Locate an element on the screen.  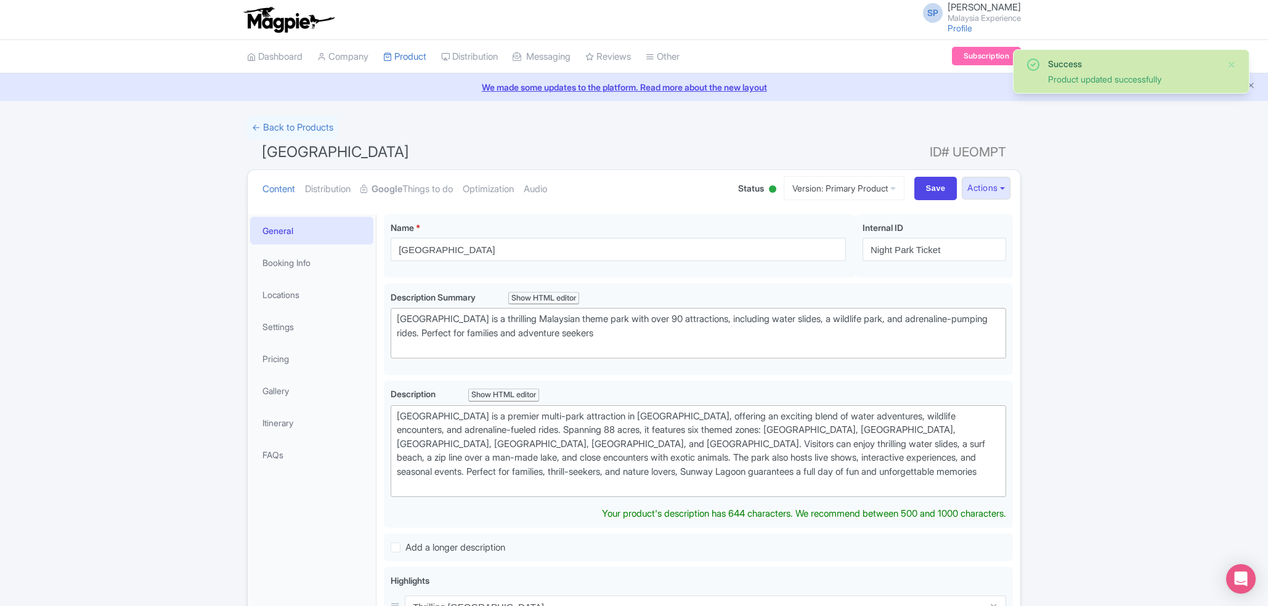
a: Product is located at coordinates (405, 57).